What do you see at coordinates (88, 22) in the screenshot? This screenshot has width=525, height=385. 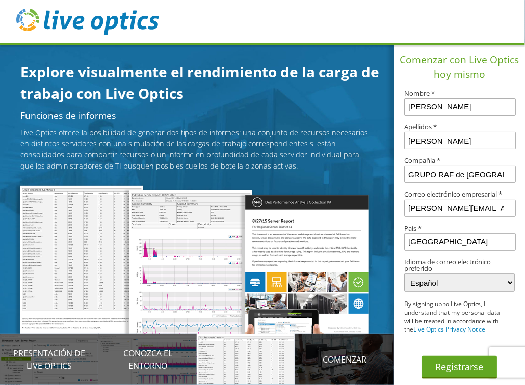 I see `img: live_optics_svg.svg` at bounding box center [88, 22].